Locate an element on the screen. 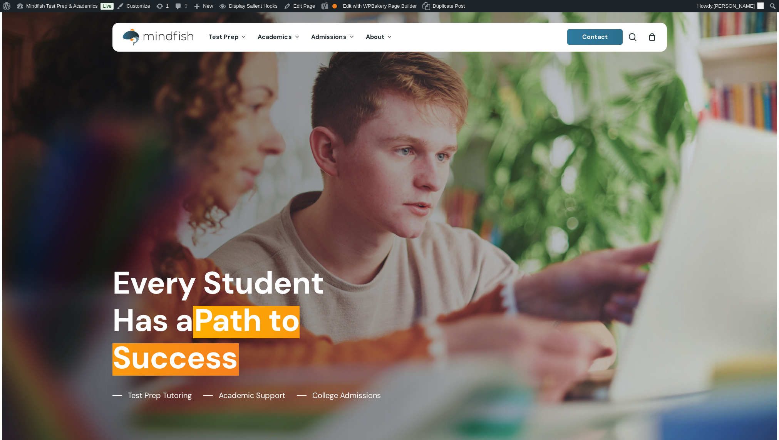  a: Academic Support is located at coordinates (244, 395).